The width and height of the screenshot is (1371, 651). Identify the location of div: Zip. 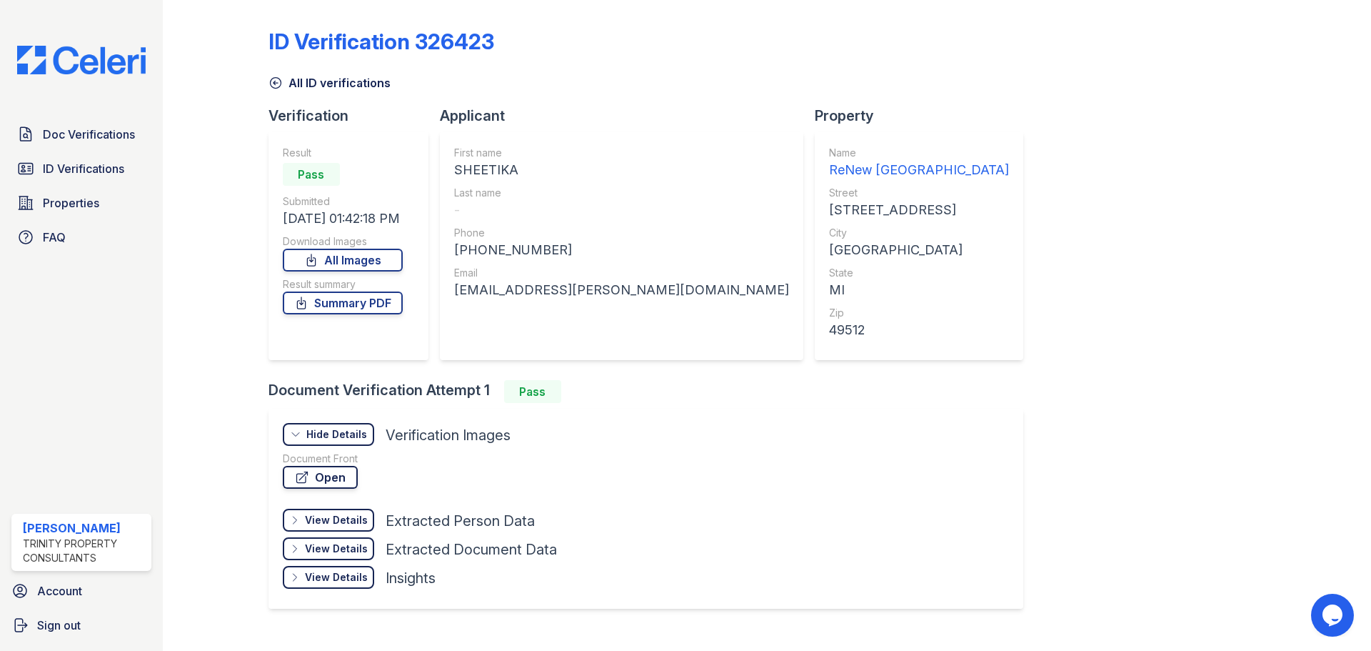
(919, 313).